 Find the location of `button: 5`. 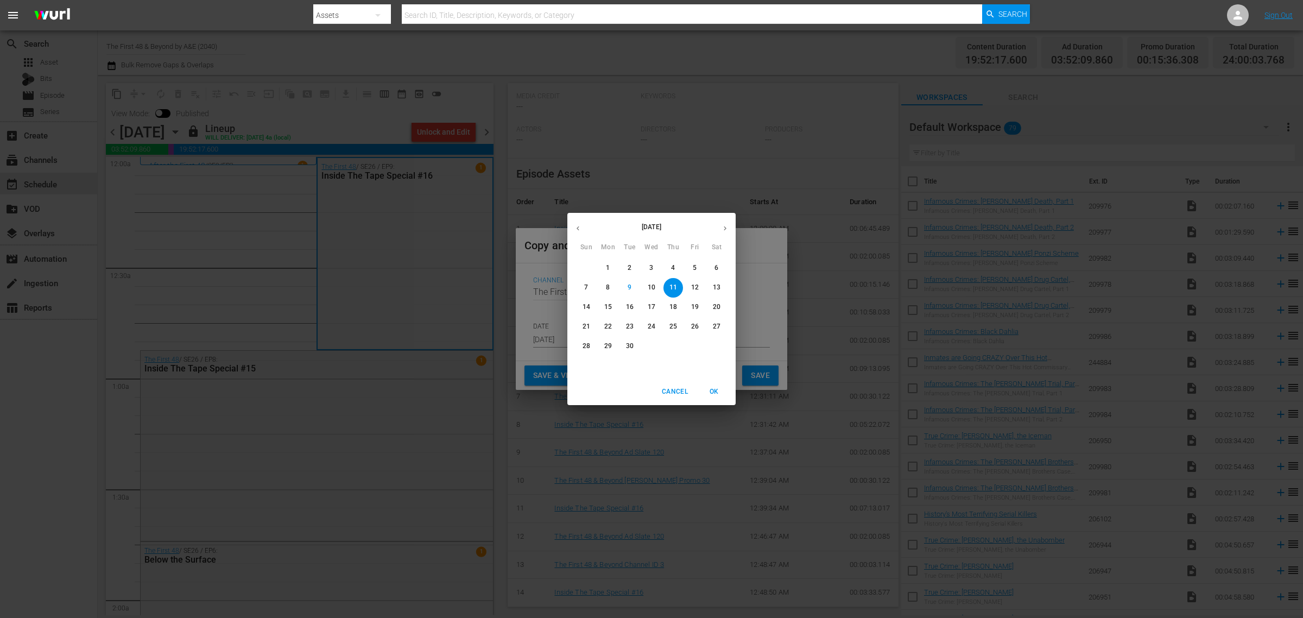

button: 5 is located at coordinates (695, 268).